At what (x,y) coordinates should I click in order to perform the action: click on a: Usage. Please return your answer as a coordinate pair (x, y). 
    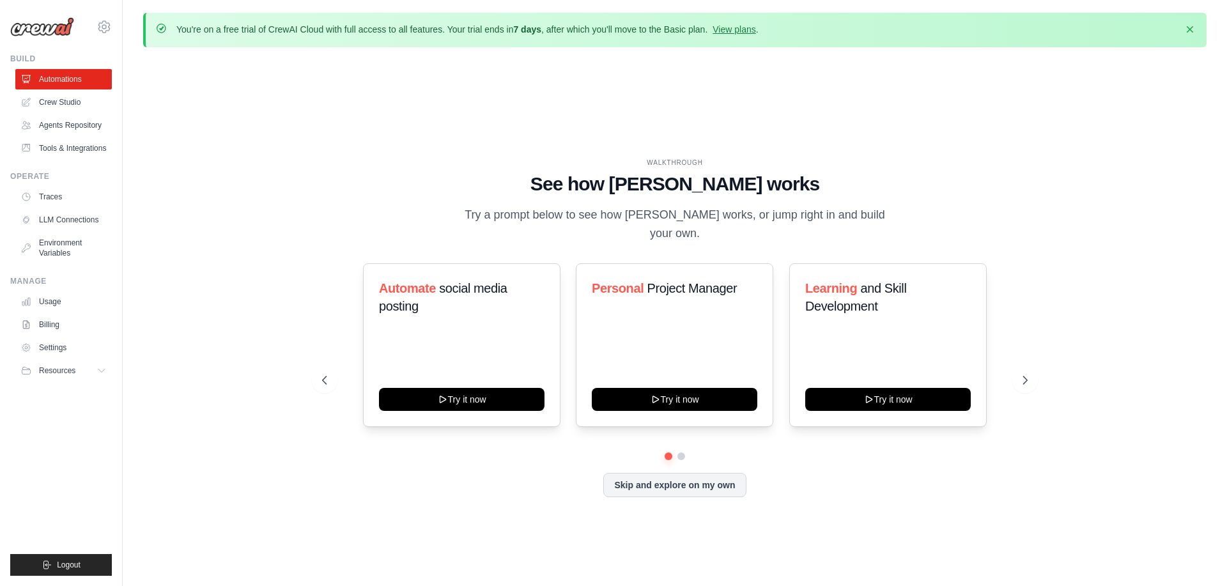
    Looking at the image, I should click on (63, 302).